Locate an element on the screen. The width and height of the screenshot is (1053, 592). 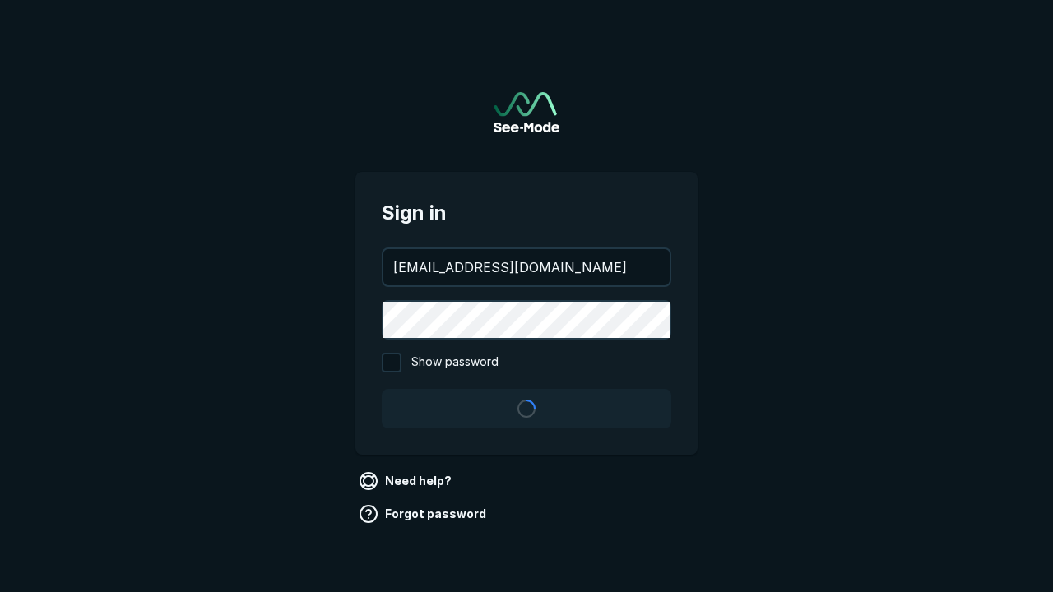
img: See-Mode Logo is located at coordinates (526, 112).